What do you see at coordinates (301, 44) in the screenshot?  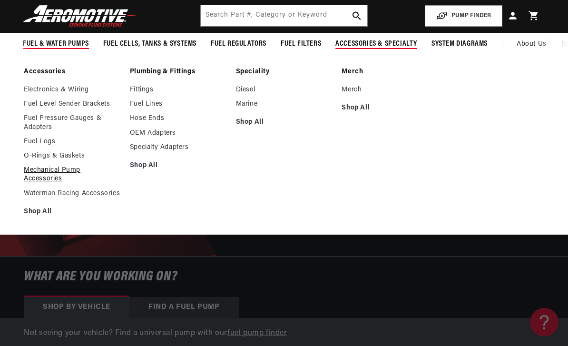 I see `summary: Fuel Filters` at bounding box center [301, 44].